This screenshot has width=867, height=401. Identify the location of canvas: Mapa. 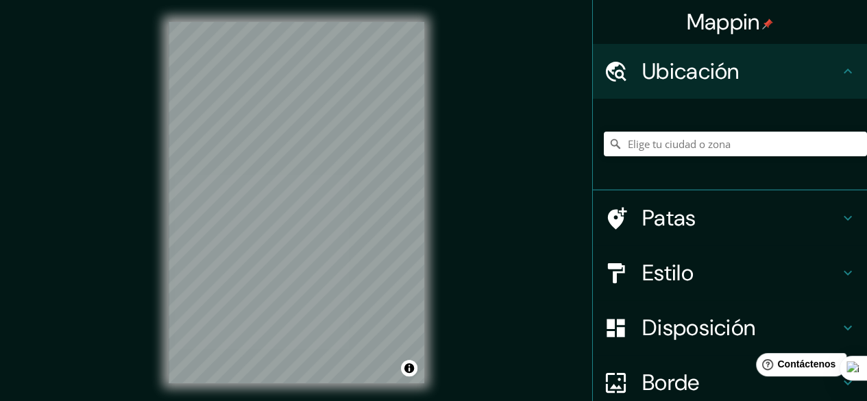
(296, 202).